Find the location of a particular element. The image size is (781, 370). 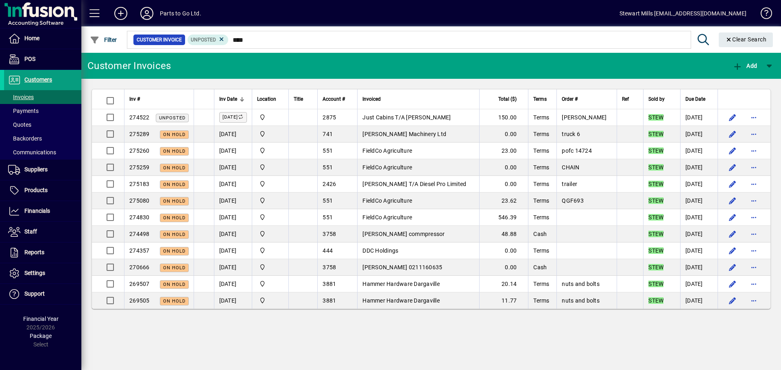

span: 275289 is located at coordinates (139, 134).